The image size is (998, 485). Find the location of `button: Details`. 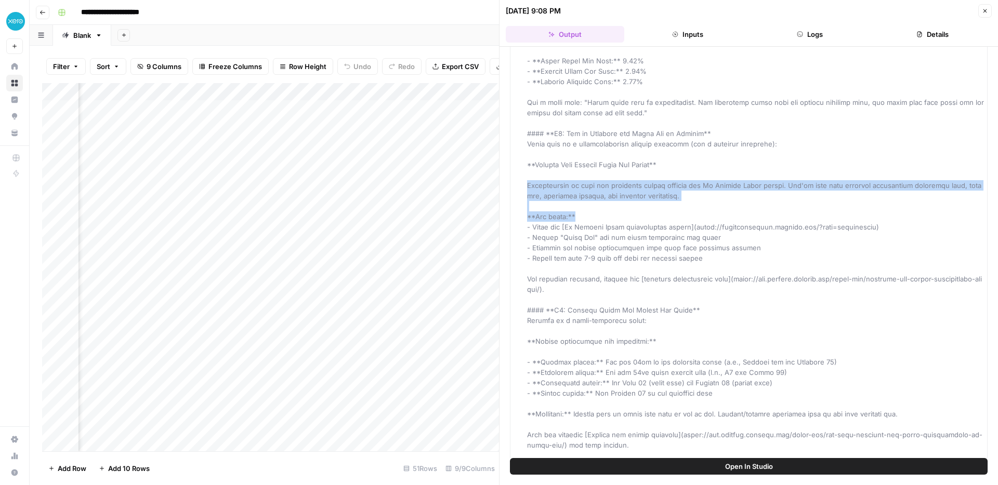

button: Details is located at coordinates (932, 34).